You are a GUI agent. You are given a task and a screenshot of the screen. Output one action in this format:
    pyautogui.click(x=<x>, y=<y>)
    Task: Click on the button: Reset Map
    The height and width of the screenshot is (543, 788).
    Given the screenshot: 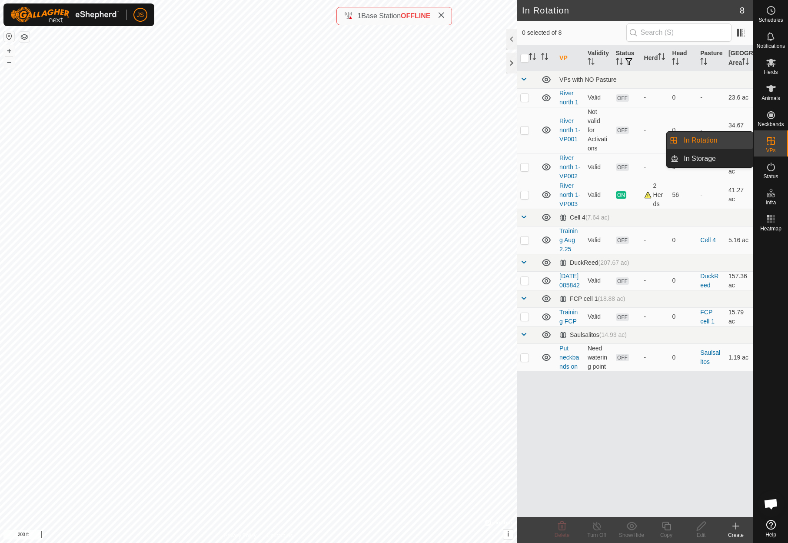 What is the action you would take?
    pyautogui.click(x=9, y=37)
    